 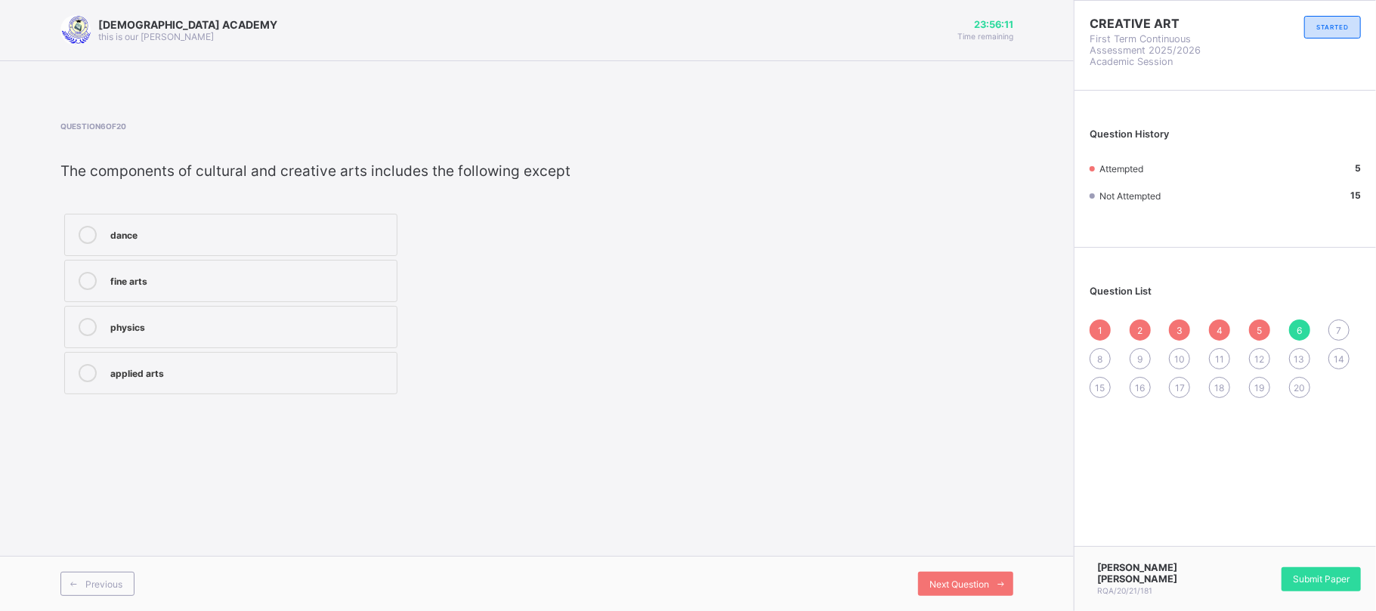 What do you see at coordinates (1158, 50) in the screenshot?
I see `span: First Term Continuous Assessment 2025/2026 Academic Session` at bounding box center [1158, 50].